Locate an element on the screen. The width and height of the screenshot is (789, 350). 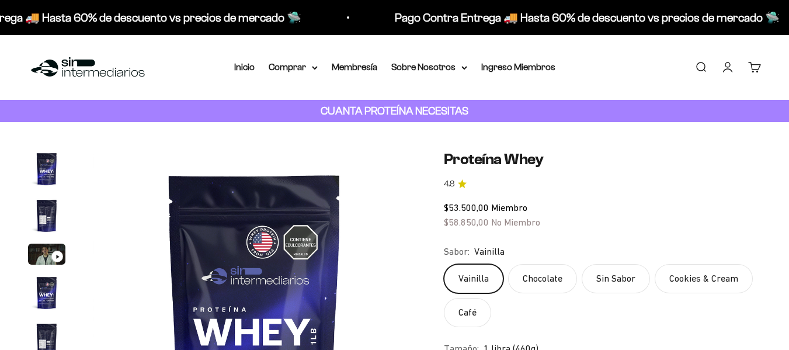
a: Inicio is located at coordinates (244, 67).